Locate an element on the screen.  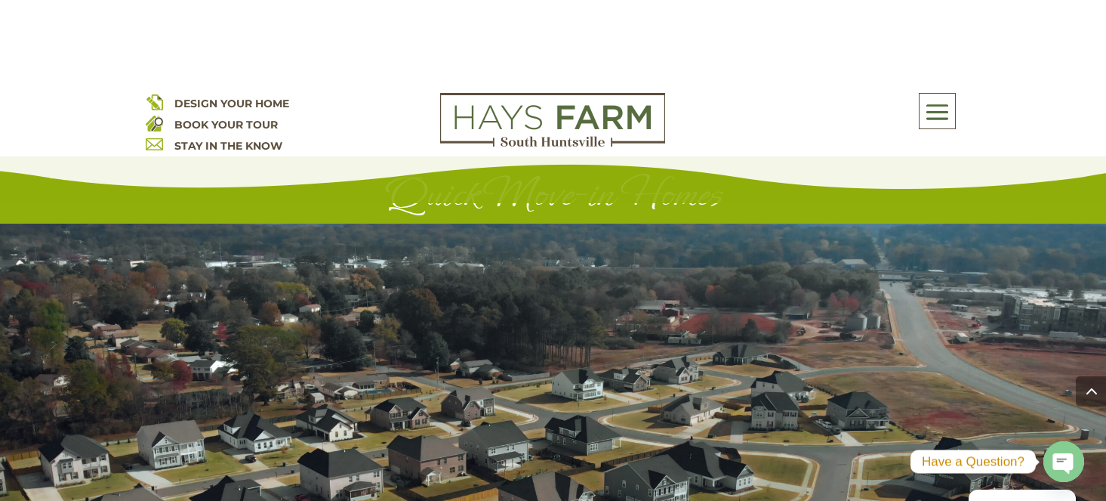
a: BOOK YOUR TOUR is located at coordinates (226, 125).